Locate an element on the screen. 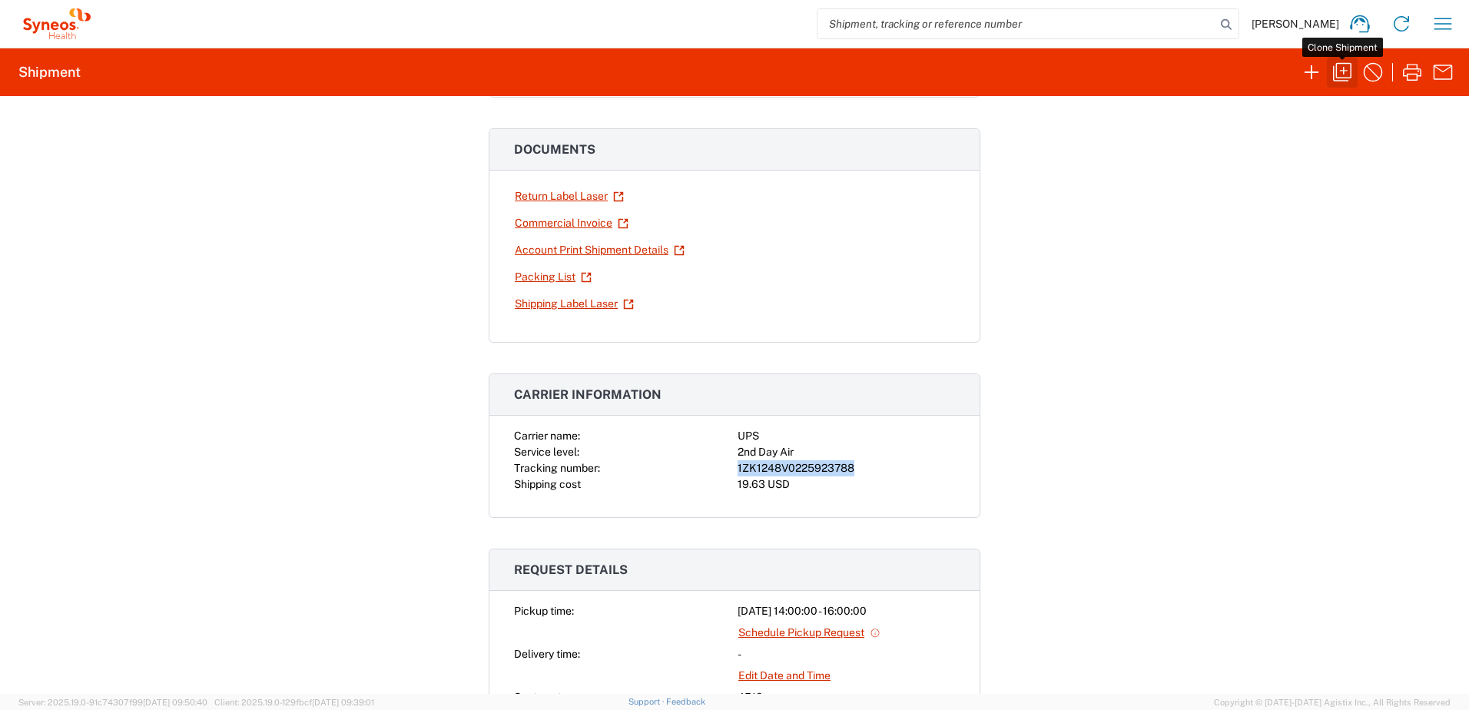  a: Packing List is located at coordinates (553, 277).